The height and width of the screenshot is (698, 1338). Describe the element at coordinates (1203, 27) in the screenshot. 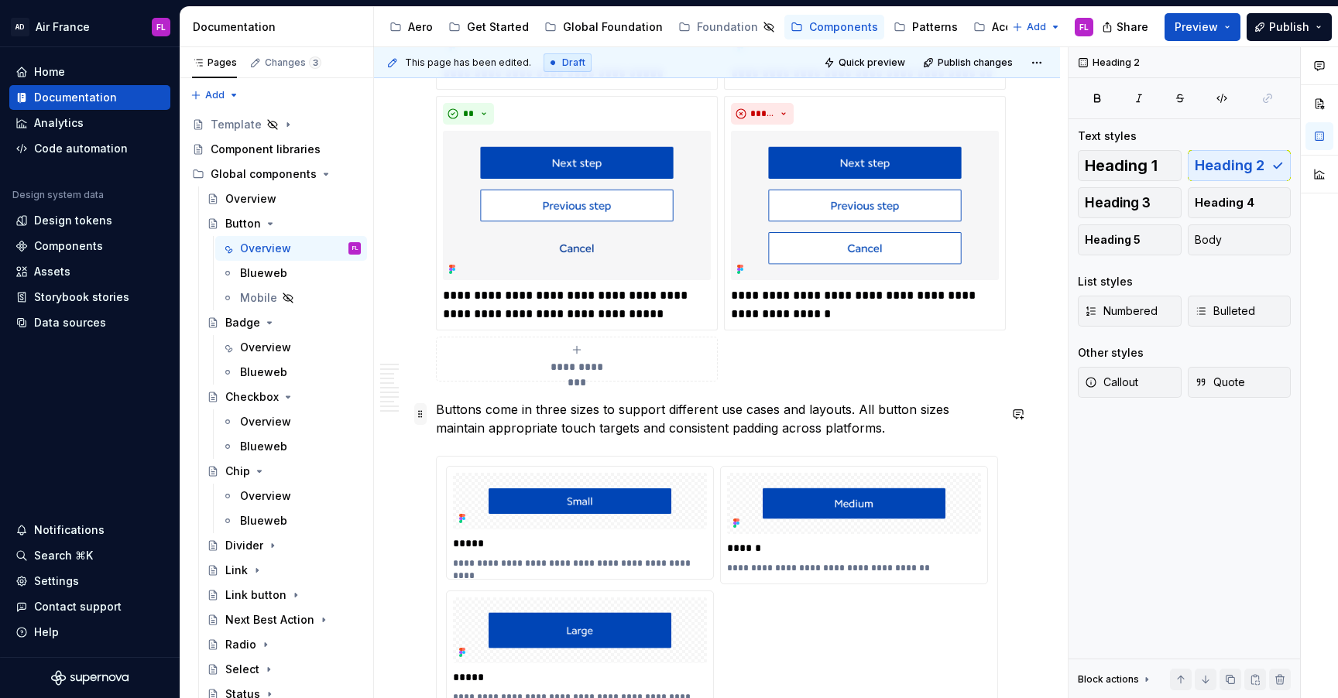

I see `button: Preview` at that location.